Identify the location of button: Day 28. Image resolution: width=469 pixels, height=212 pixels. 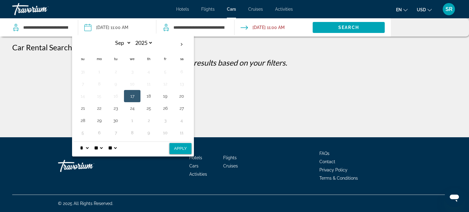
(83, 121).